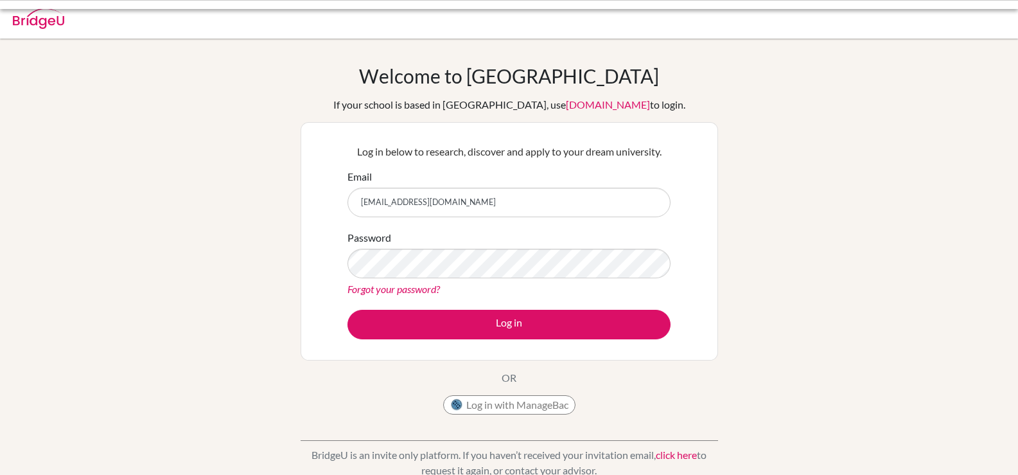 This screenshot has height=475, width=1018. Describe the element at coordinates (394, 288) in the screenshot. I see `a: Forgot your password?` at that location.